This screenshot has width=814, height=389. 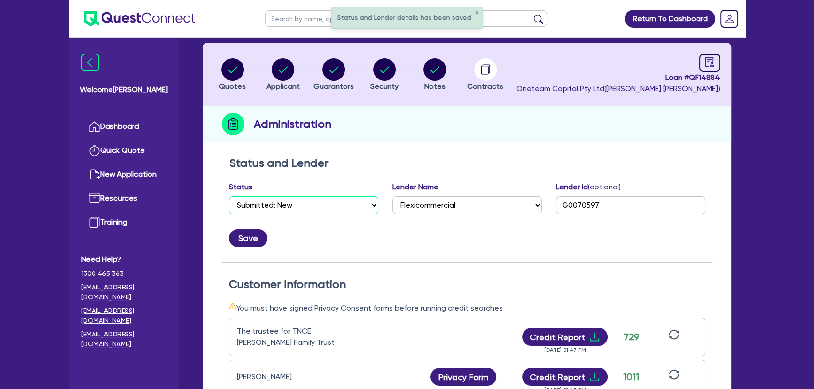 I want to click on a: New Application, so click(x=124, y=174).